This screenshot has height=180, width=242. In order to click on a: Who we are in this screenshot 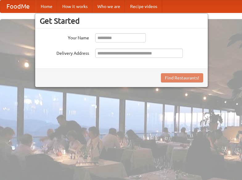, I will do `click(109, 6)`.